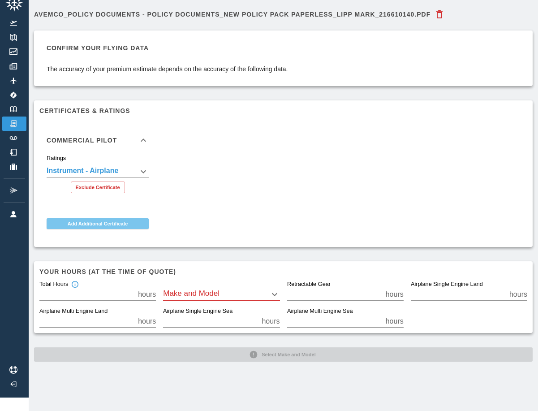 The image size is (538, 411). What do you see at coordinates (320, 311) in the screenshot?
I see `label: Airplane Multi Engine Sea` at bounding box center [320, 311].